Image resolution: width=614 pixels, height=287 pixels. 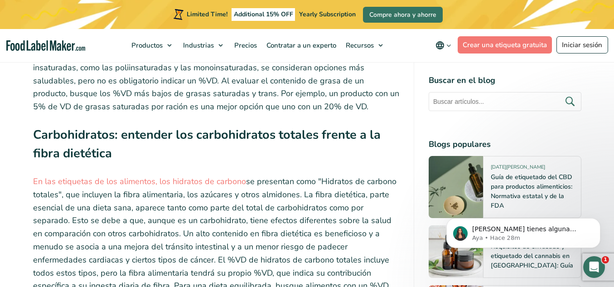 I want to click on span: 1, so click(x=605, y=259).